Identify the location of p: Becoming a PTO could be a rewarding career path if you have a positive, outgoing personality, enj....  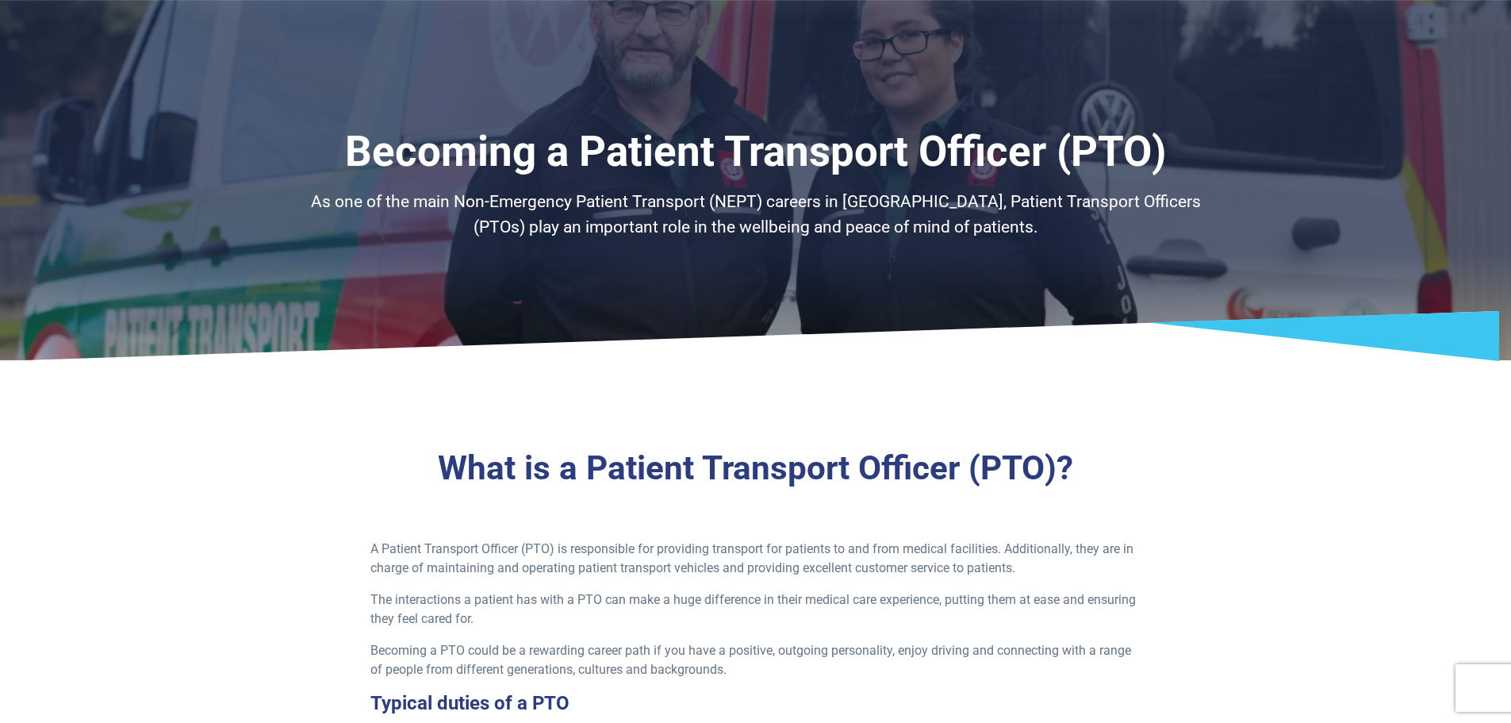
(755, 660).